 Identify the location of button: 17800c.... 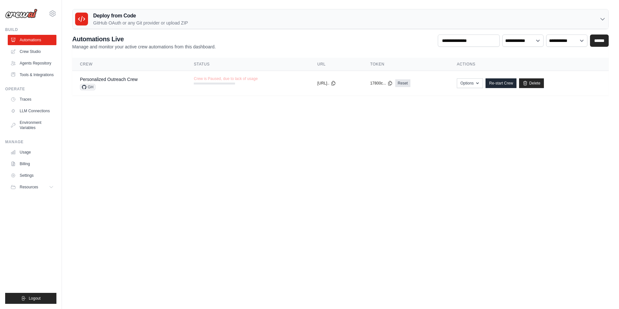
(381, 83).